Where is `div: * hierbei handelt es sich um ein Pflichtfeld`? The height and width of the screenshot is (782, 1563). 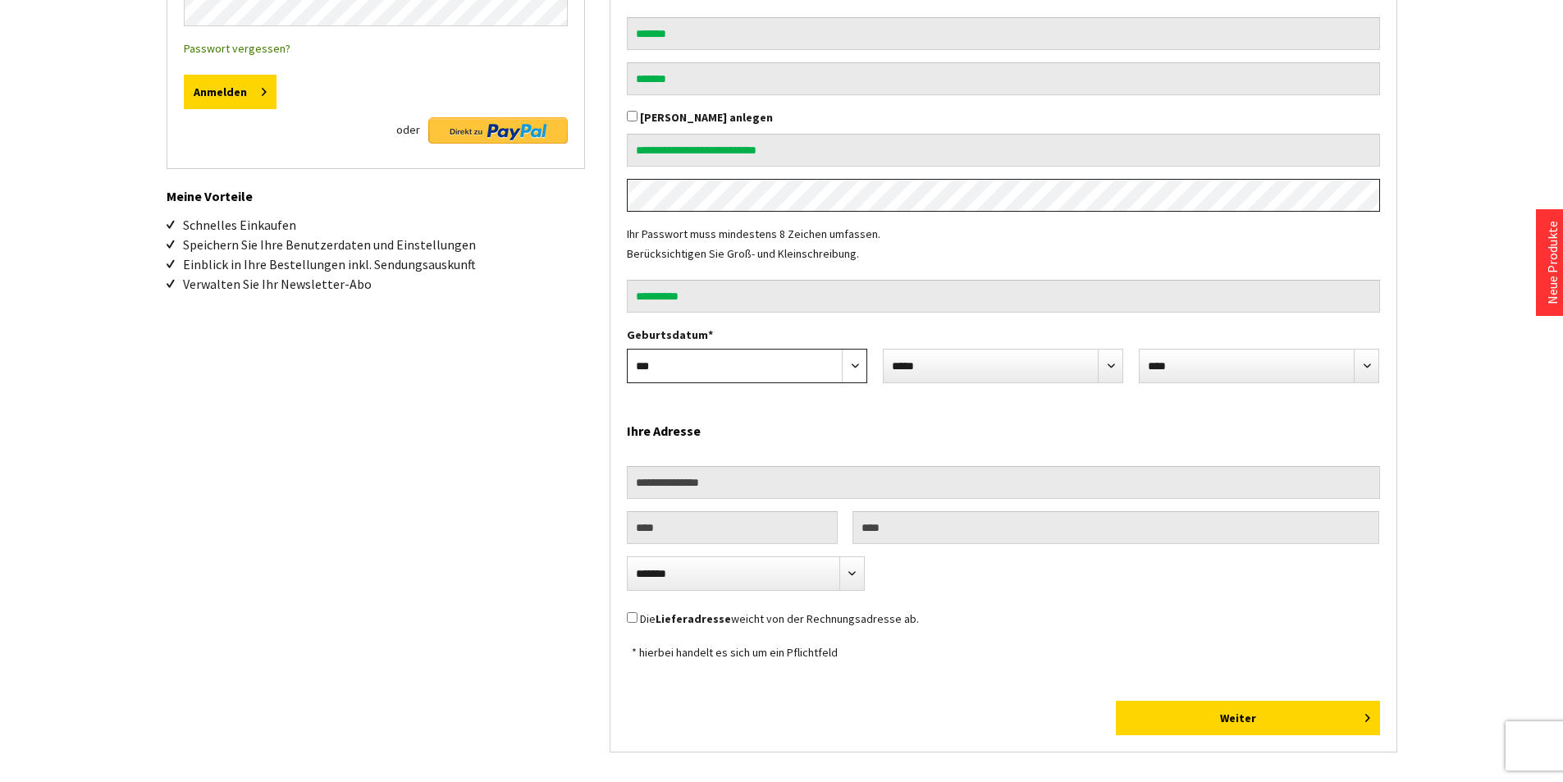
div: * hierbei handelt es sich um ein Pflichtfeld is located at coordinates (1003, 664).